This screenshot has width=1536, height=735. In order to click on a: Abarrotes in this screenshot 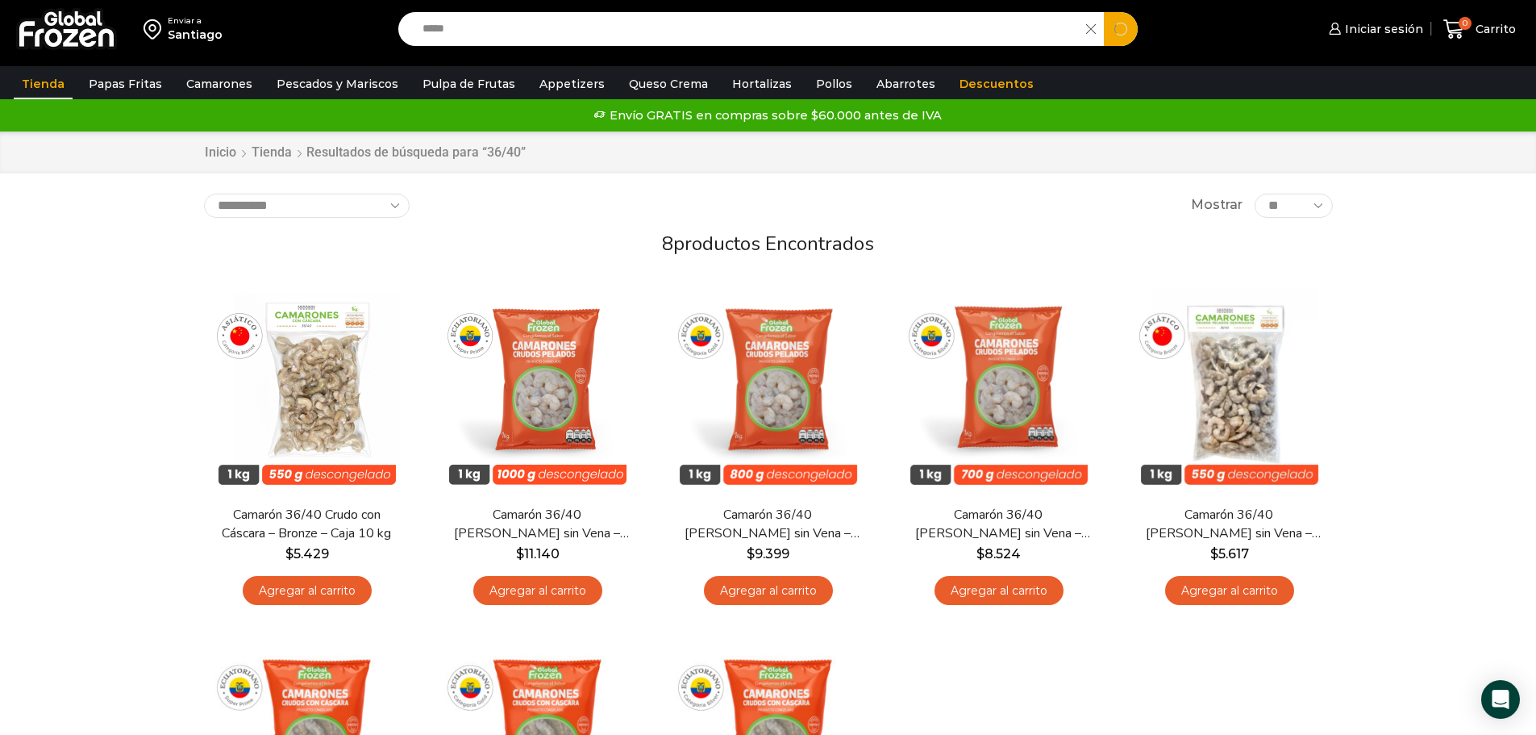, I will do `click(906, 84)`.